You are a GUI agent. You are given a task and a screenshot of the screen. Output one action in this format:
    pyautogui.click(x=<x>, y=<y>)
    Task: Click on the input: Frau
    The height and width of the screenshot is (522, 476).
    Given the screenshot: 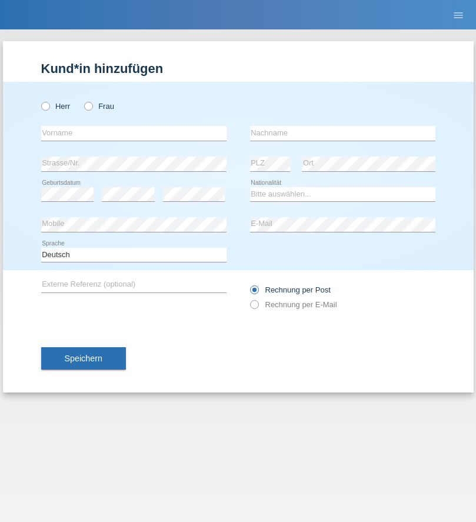 What is the action you would take?
    pyautogui.click(x=88, y=105)
    